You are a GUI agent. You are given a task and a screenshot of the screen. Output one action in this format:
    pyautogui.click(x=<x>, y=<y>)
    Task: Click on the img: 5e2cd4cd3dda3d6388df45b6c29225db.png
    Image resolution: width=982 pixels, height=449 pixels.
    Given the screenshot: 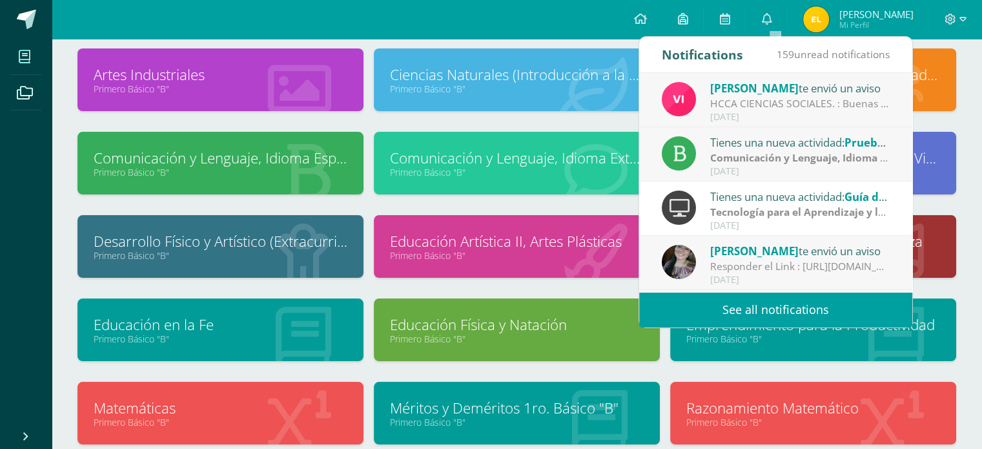 What is the action you would take?
    pyautogui.click(x=816, y=19)
    